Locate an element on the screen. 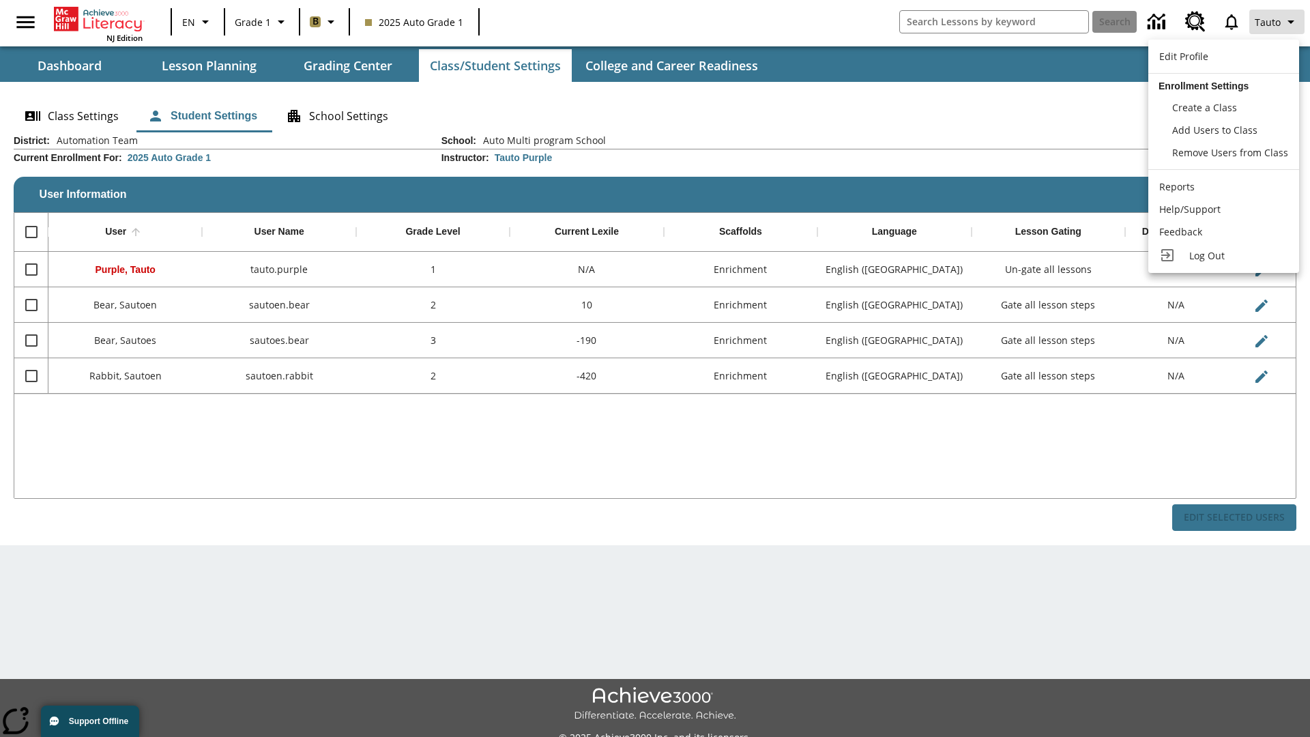  span: Reports is located at coordinates (1177, 186).